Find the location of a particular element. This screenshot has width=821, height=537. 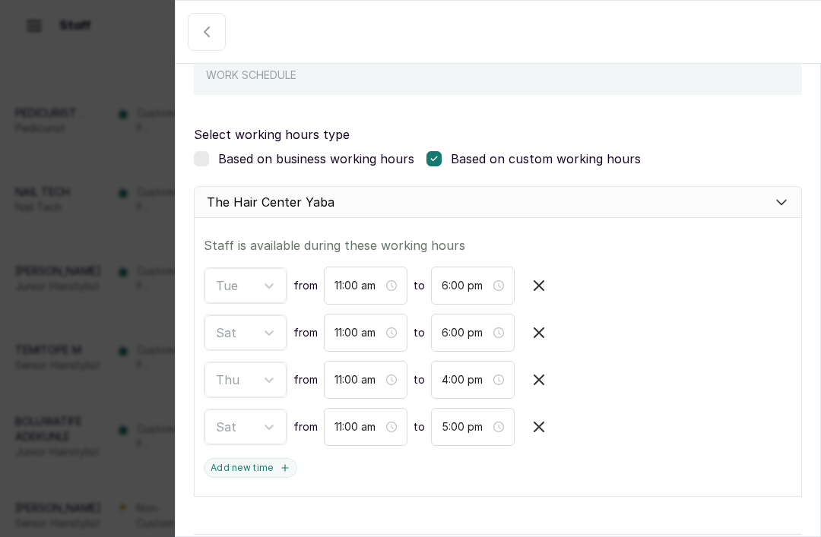

p: Based on business working hours is located at coordinates (316, 159).